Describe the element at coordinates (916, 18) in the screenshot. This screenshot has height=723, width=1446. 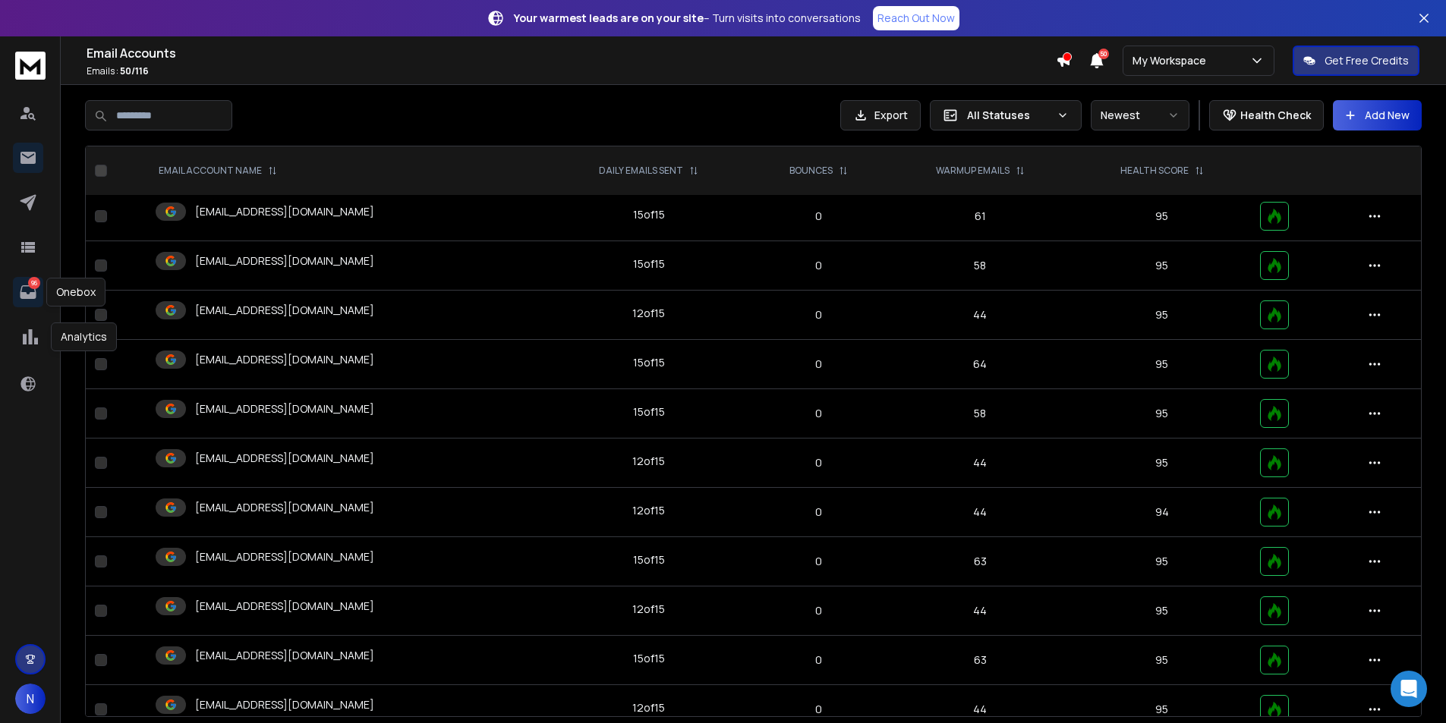
I see `p: Reach Out Now` at that location.